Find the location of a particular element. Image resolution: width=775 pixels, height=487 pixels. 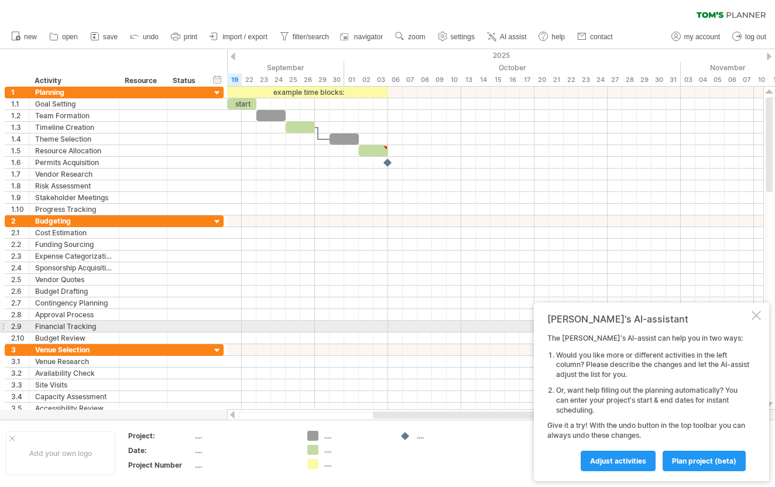

li: Or, want help filling out the planning automatically? You can enter your project's start & end da... is located at coordinates (652, 400).